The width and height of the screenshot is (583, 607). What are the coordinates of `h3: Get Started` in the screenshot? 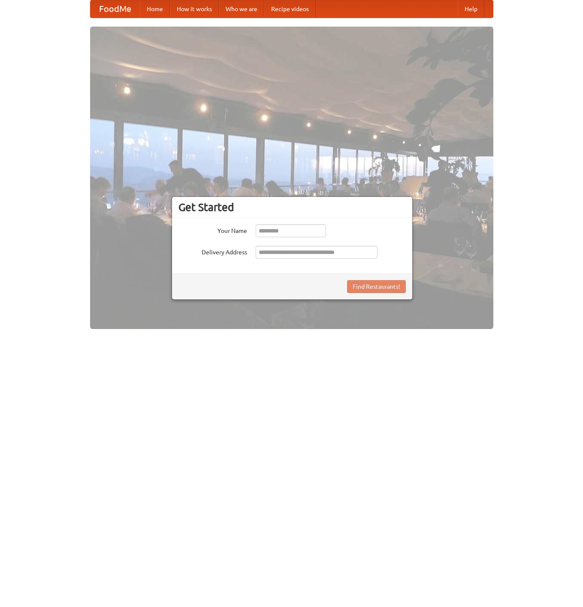 It's located at (292, 207).